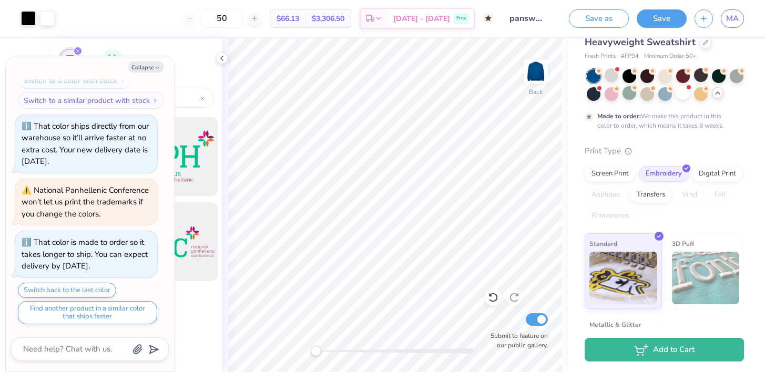 This screenshot has height=372, width=765. I want to click on button: Save, so click(661, 18).